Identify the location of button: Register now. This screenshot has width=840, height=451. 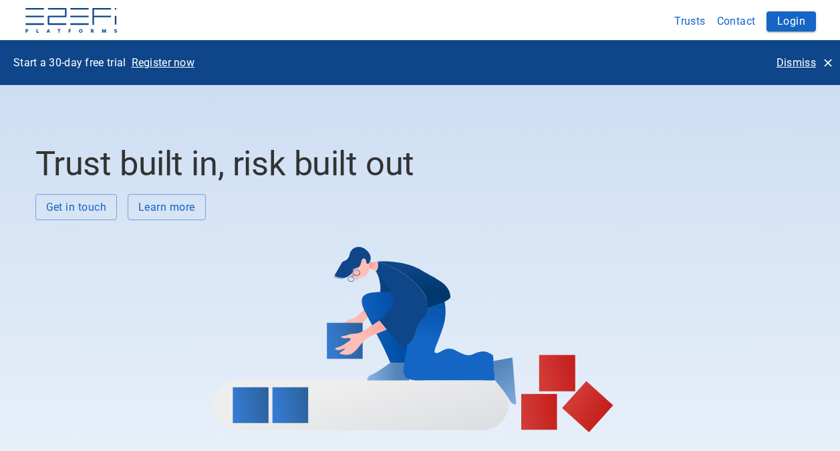
(163, 62).